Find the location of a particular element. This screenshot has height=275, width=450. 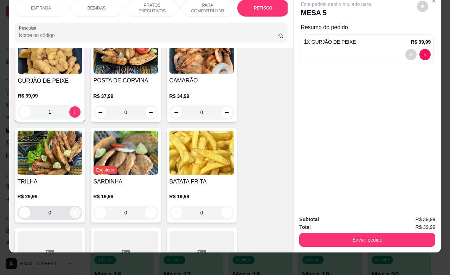

span: GURJÃO DE PEIXE is located at coordinates (334, 42).